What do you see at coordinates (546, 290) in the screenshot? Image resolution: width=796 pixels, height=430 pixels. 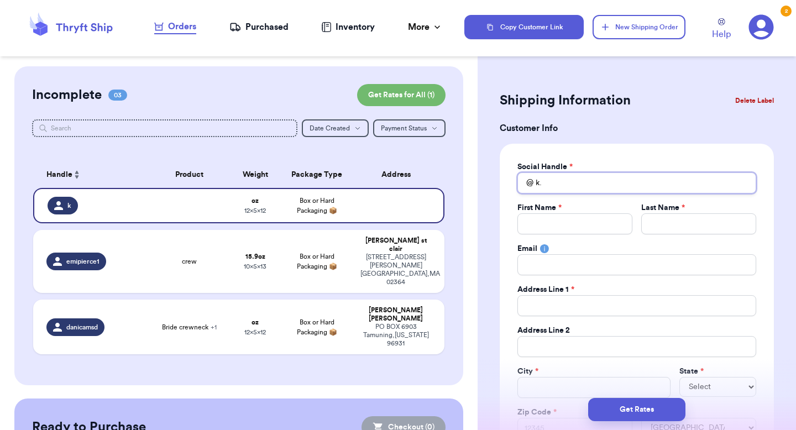 I see `label: Address Line 1` at bounding box center [546, 290].